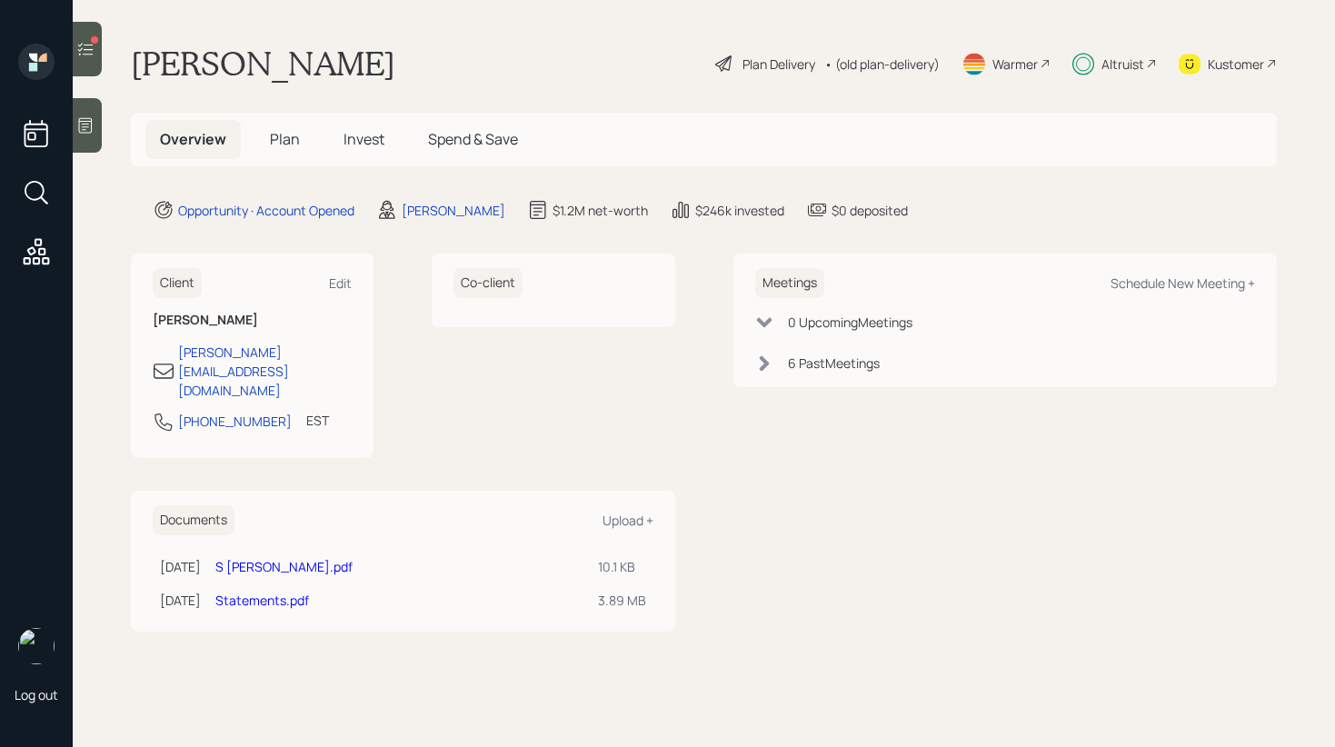 The height and width of the screenshot is (747, 1335). What do you see at coordinates (881, 64) in the screenshot?
I see `div: • (old plan-delivery)` at bounding box center [881, 64].